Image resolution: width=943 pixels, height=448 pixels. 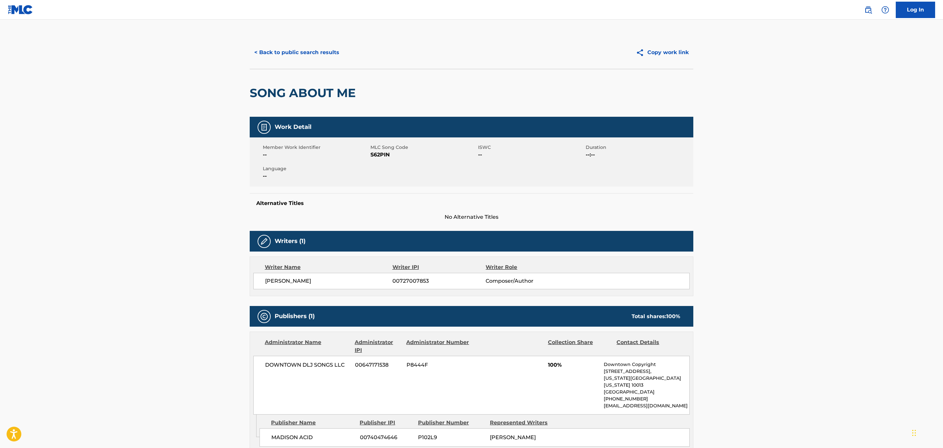 What do you see at coordinates (264, 317) in the screenshot?
I see `img: Publishers` at bounding box center [264, 317].